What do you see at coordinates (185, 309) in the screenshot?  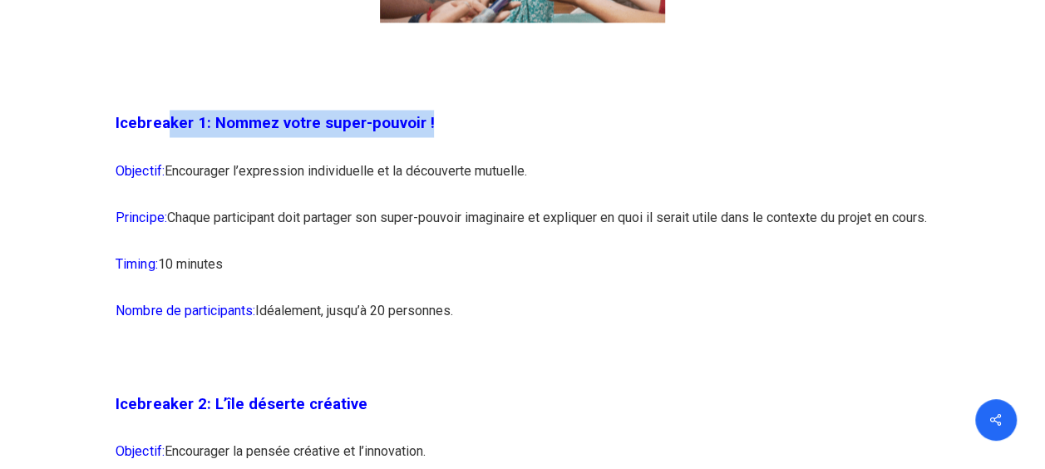 I see `span: Nombre de participants:` at bounding box center [185, 309].